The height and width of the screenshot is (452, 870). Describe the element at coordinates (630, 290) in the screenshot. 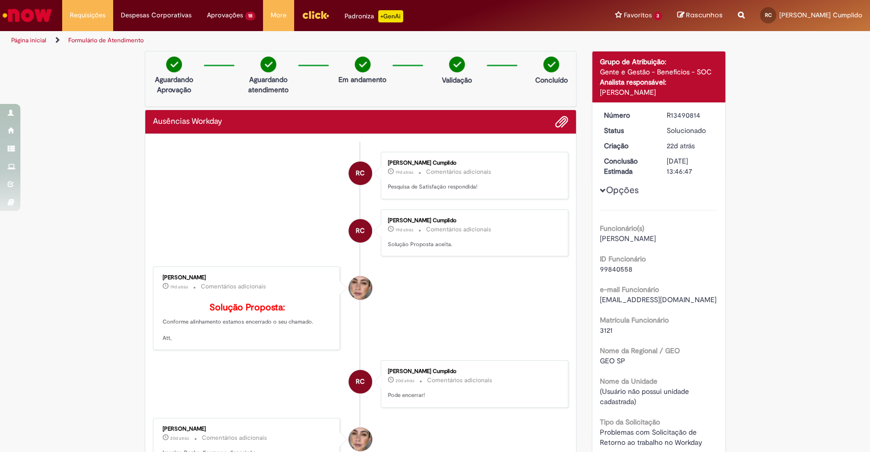

I see `b: e-mail Funcionário` at that location.